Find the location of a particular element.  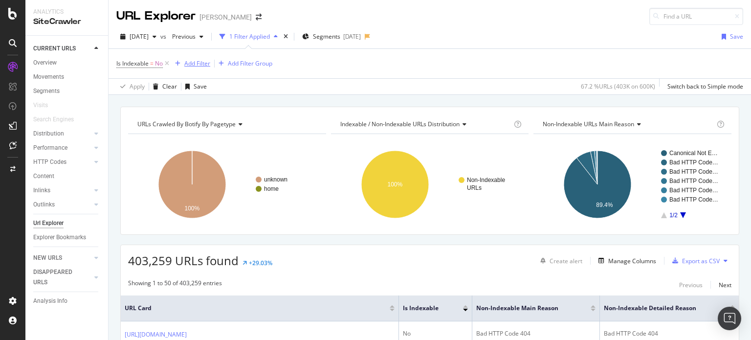

span: URL Card is located at coordinates (256, 308).